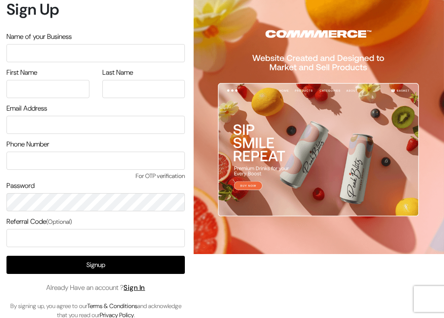 The width and height of the screenshot is (444, 318). I want to click on button: Signup, so click(95, 264).